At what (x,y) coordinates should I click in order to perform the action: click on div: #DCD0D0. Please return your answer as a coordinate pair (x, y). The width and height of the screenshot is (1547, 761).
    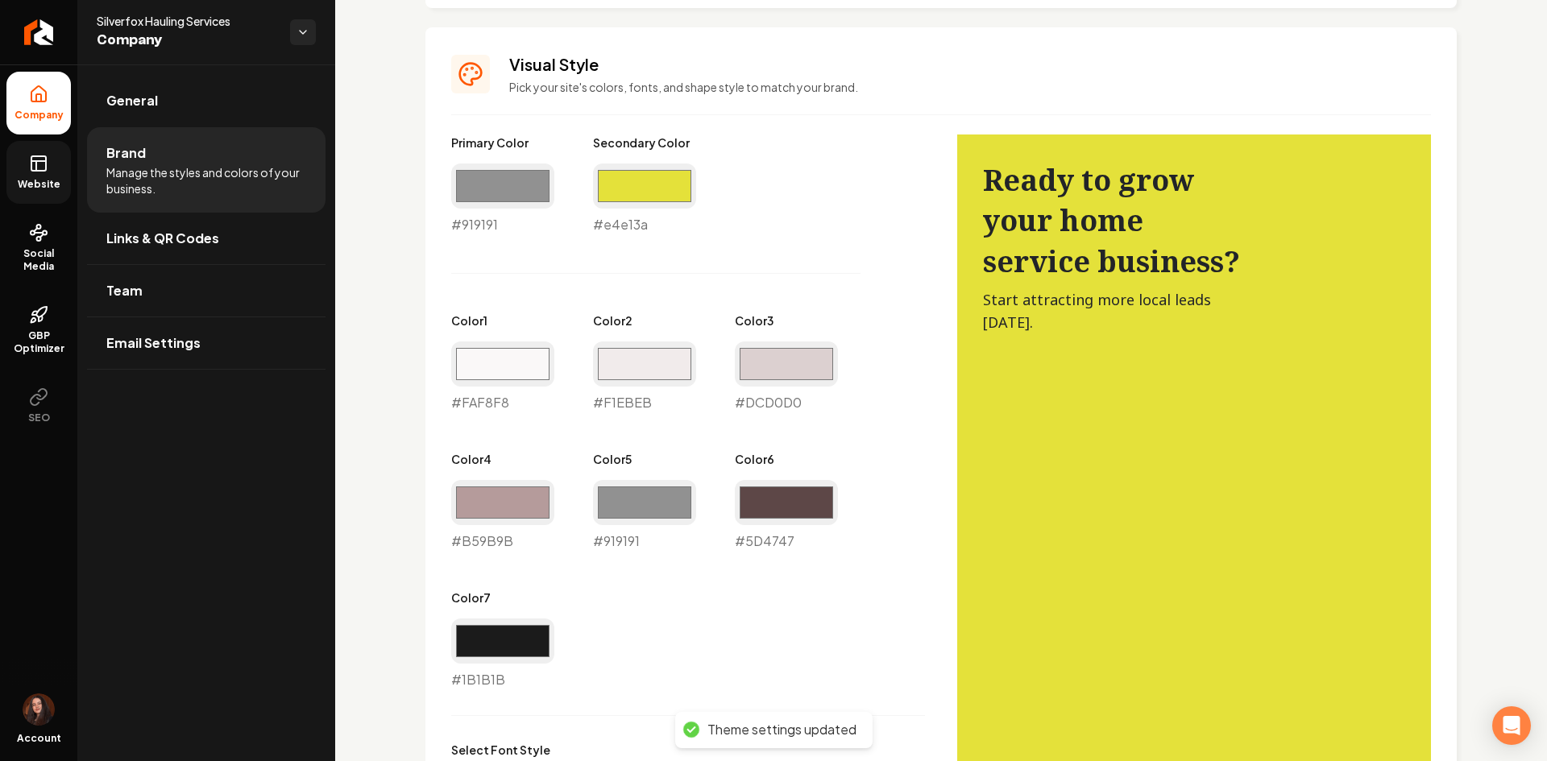
    Looking at the image, I should click on (786, 377).